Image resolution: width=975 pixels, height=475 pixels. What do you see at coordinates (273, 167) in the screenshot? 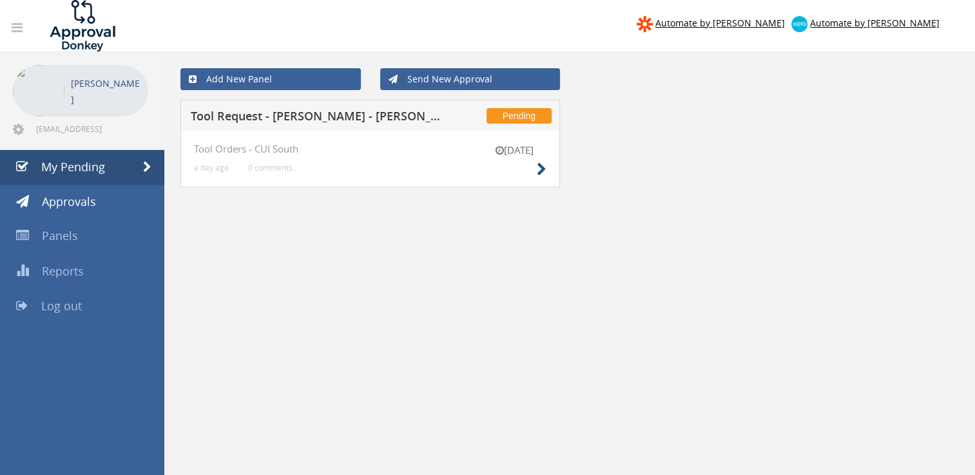
I see `small: 0 comments...` at bounding box center [273, 167].